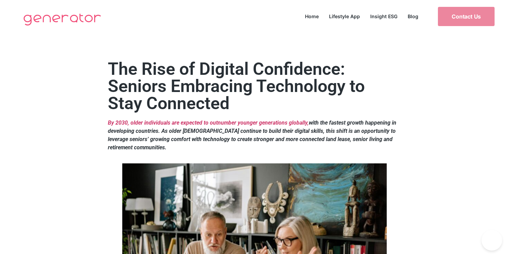 This screenshot has height=254, width=509. Describe the element at coordinates (384, 16) in the screenshot. I see `a: Insight ESG` at that location.